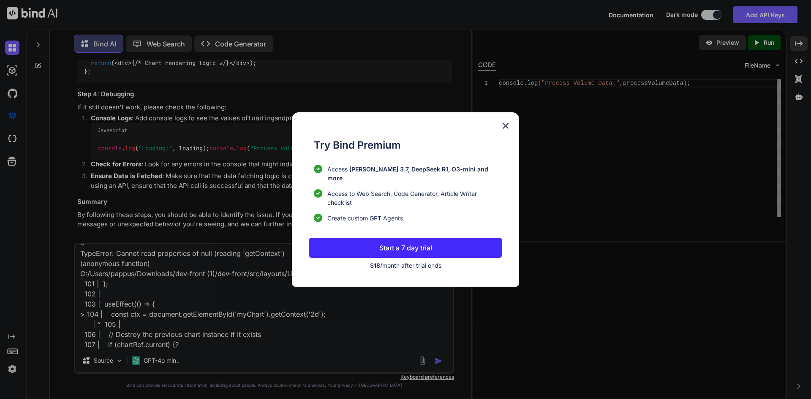 The width and height of the screenshot is (811, 399). What do you see at coordinates (415, 198) in the screenshot?
I see `span: Access to Web Search, Code Generator, Article Writer checklist` at bounding box center [415, 198].